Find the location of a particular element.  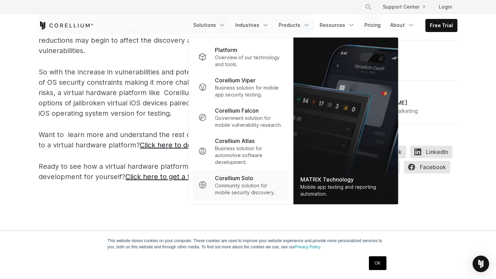

a: Free Trial is located at coordinates (441, 25).